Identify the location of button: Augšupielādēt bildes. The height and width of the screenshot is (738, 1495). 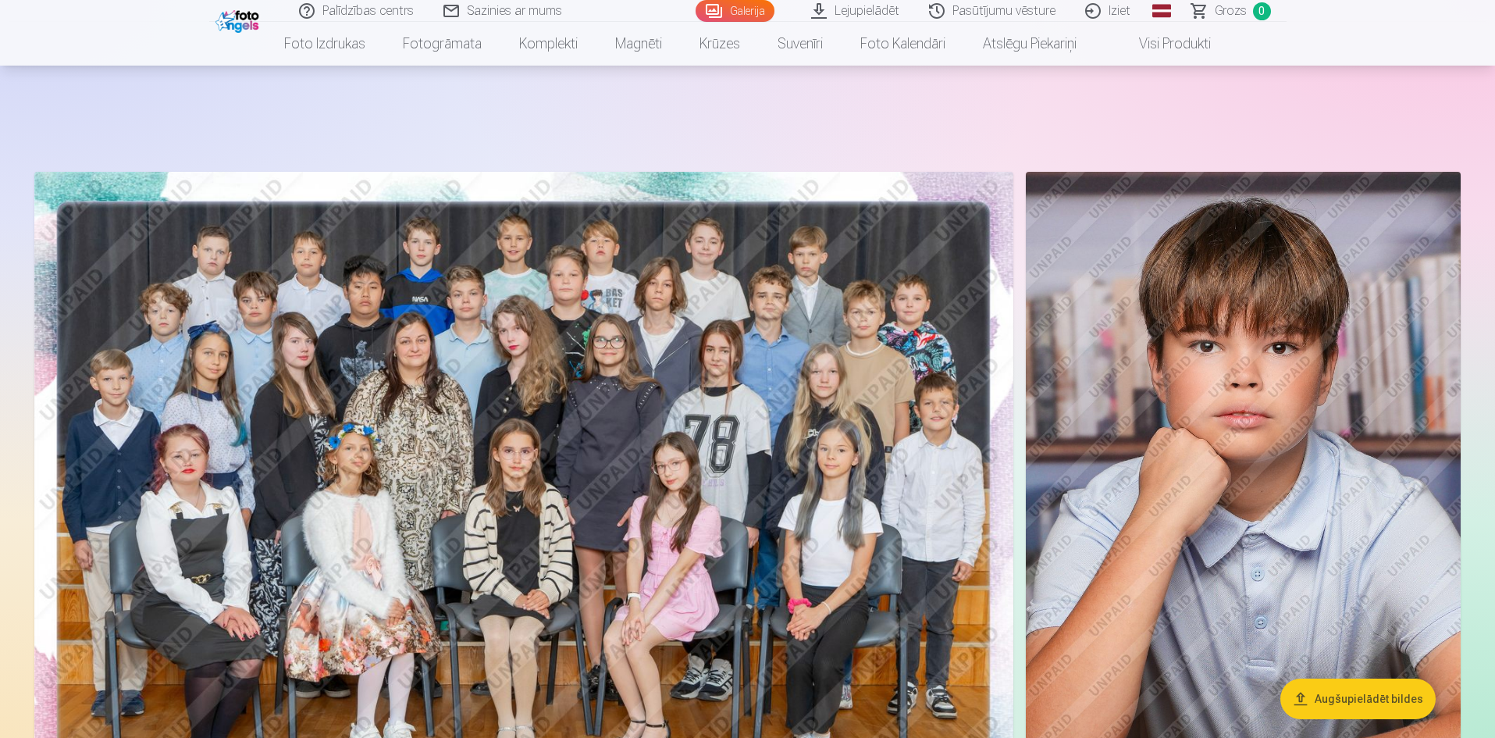
(1357, 699).